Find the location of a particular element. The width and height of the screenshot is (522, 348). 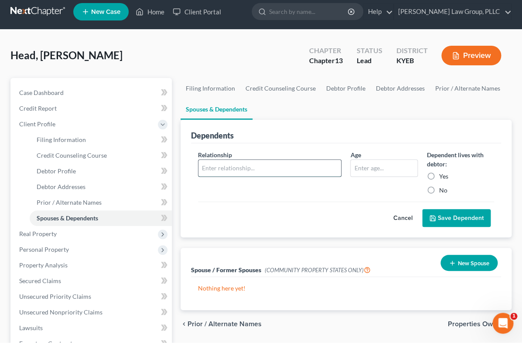

span: Unsecured Priority Claims is located at coordinates (55, 302).